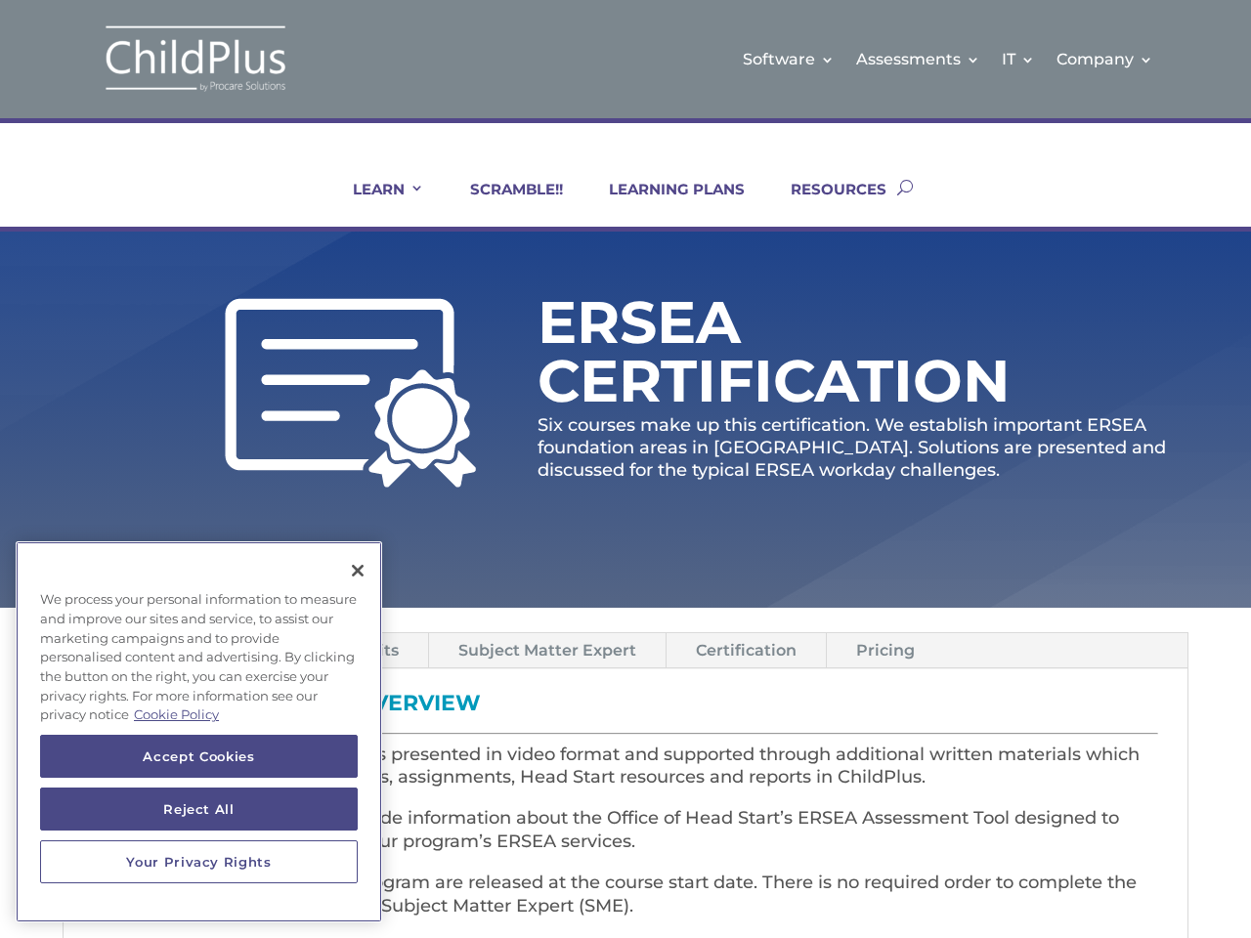  I want to click on a: Assessments, so click(918, 59).